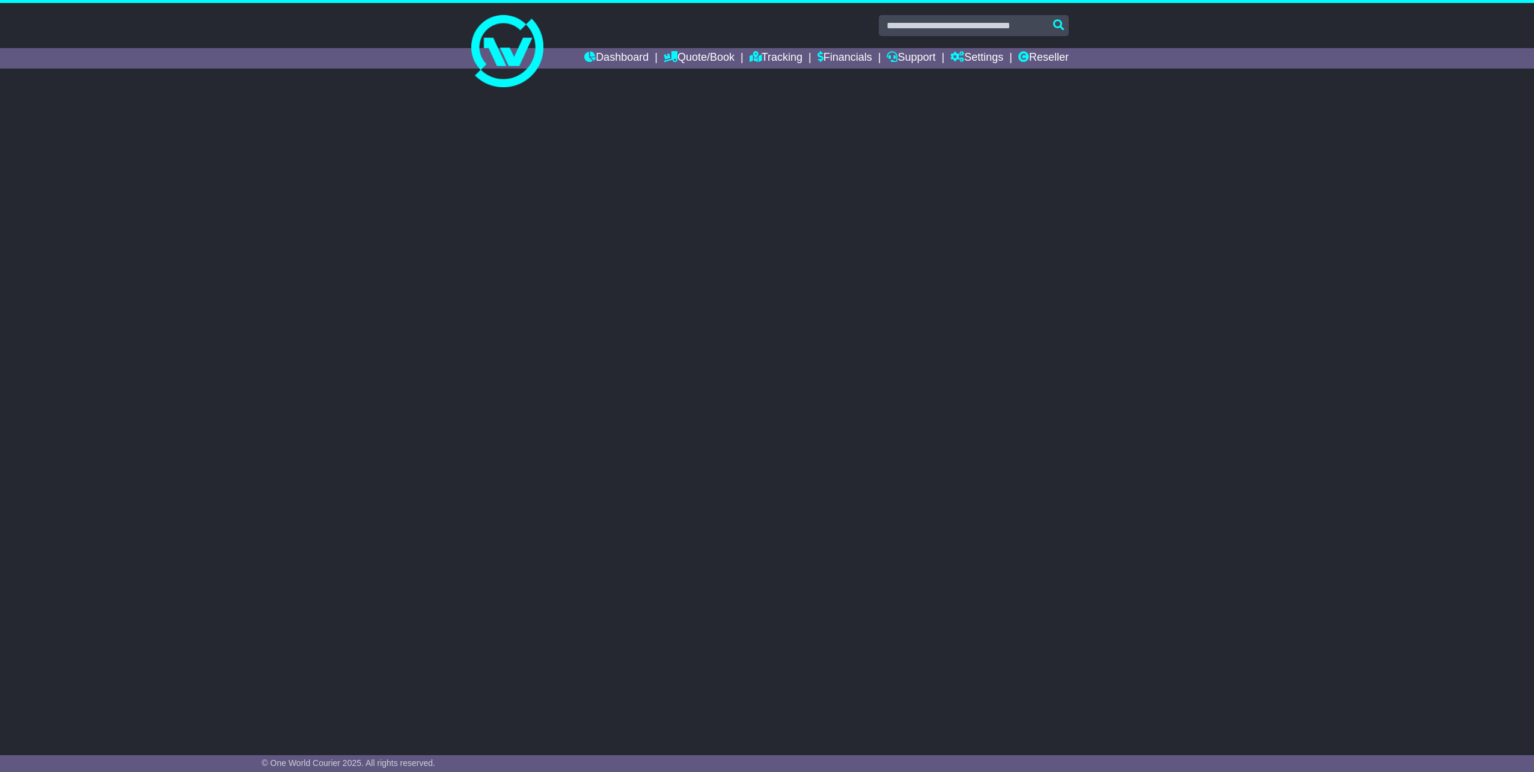 This screenshot has height=772, width=1534. What do you see at coordinates (699, 58) in the screenshot?
I see `a: Quote/Book` at bounding box center [699, 58].